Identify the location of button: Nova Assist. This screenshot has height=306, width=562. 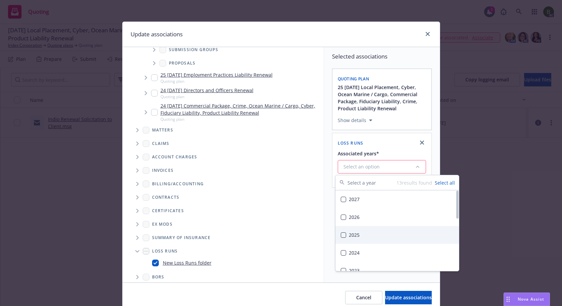
(527, 299).